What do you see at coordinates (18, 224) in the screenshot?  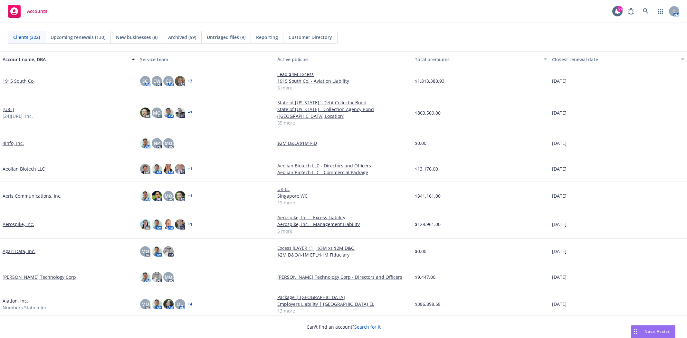 I see `a: Aerospike, Inc.` at bounding box center [18, 224].